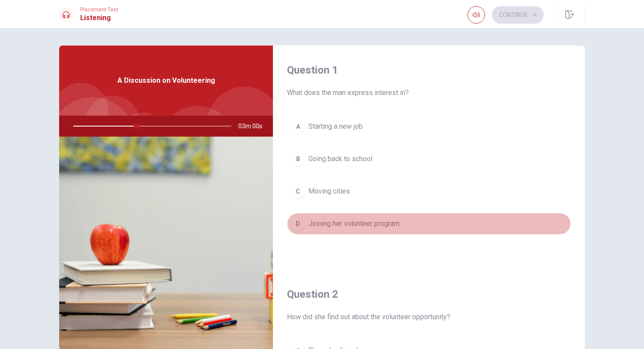 Image resolution: width=644 pixels, height=349 pixels. What do you see at coordinates (298, 224) in the screenshot?
I see `div: D` at bounding box center [298, 224].